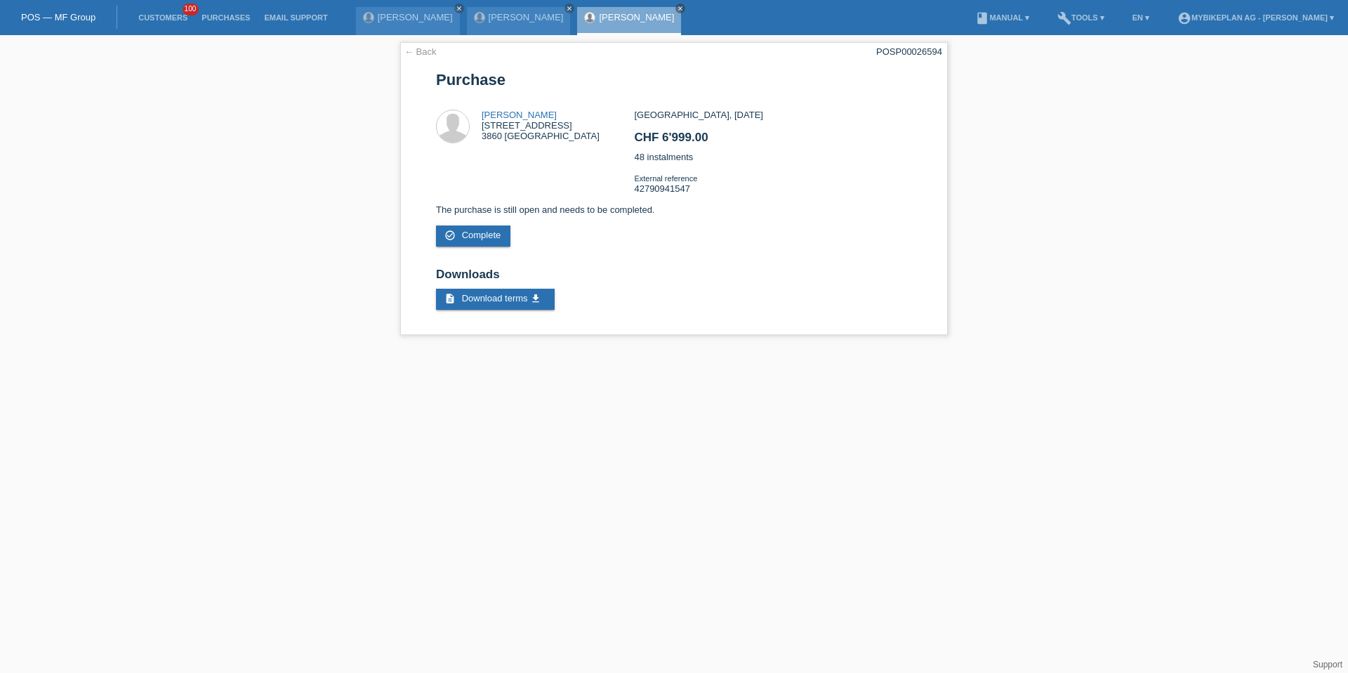 The image size is (1348, 673). I want to click on p: The purchase is still open and needs to be completed., so click(674, 209).